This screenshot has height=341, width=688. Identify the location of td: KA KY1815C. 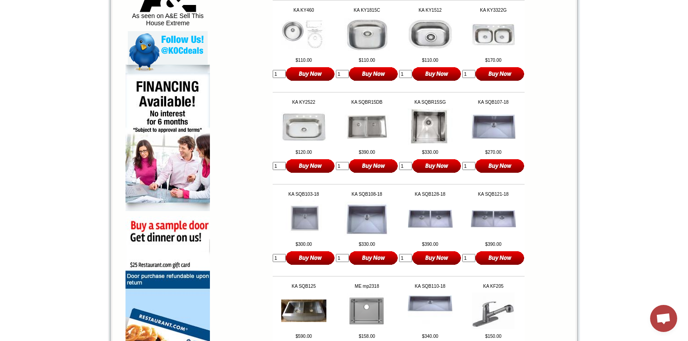
(367, 10).